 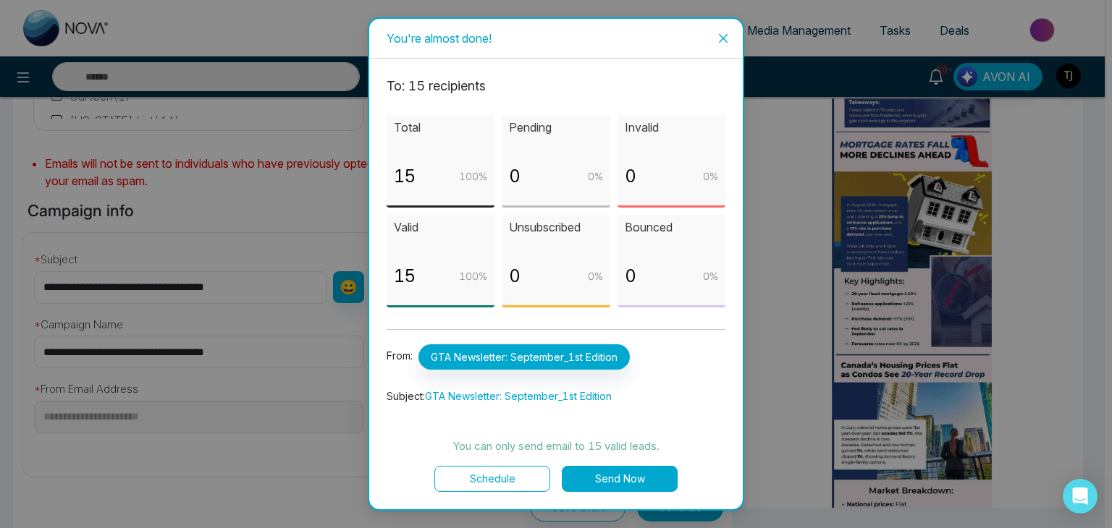 I want to click on p: To: 15 recipient s, so click(x=556, y=86).